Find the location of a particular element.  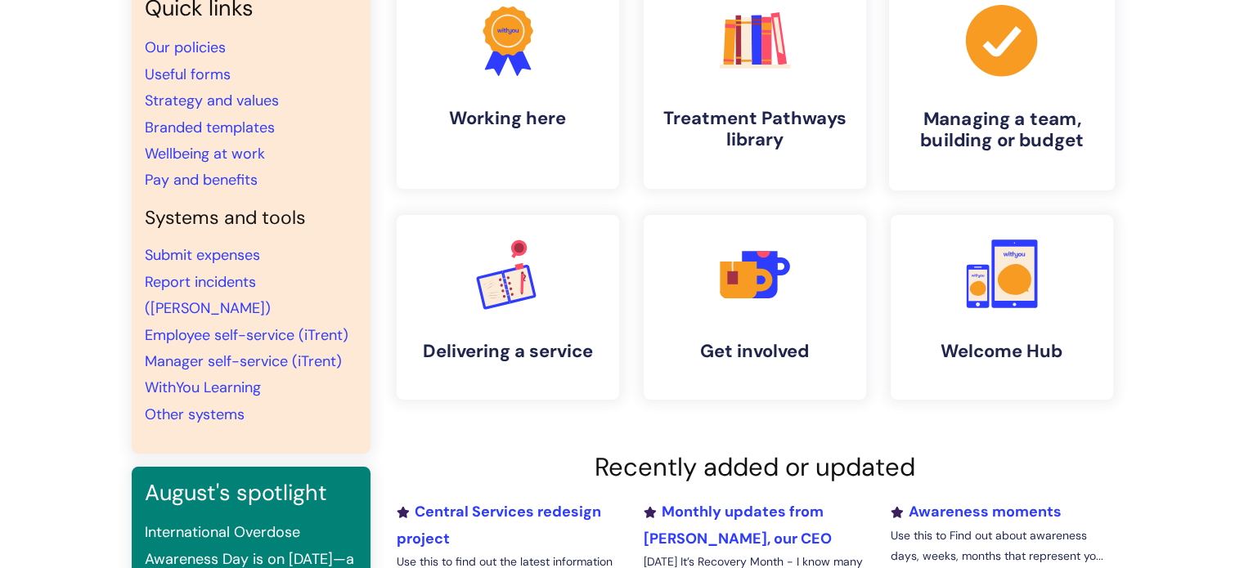

a: Delivering a service is located at coordinates (508, 307).